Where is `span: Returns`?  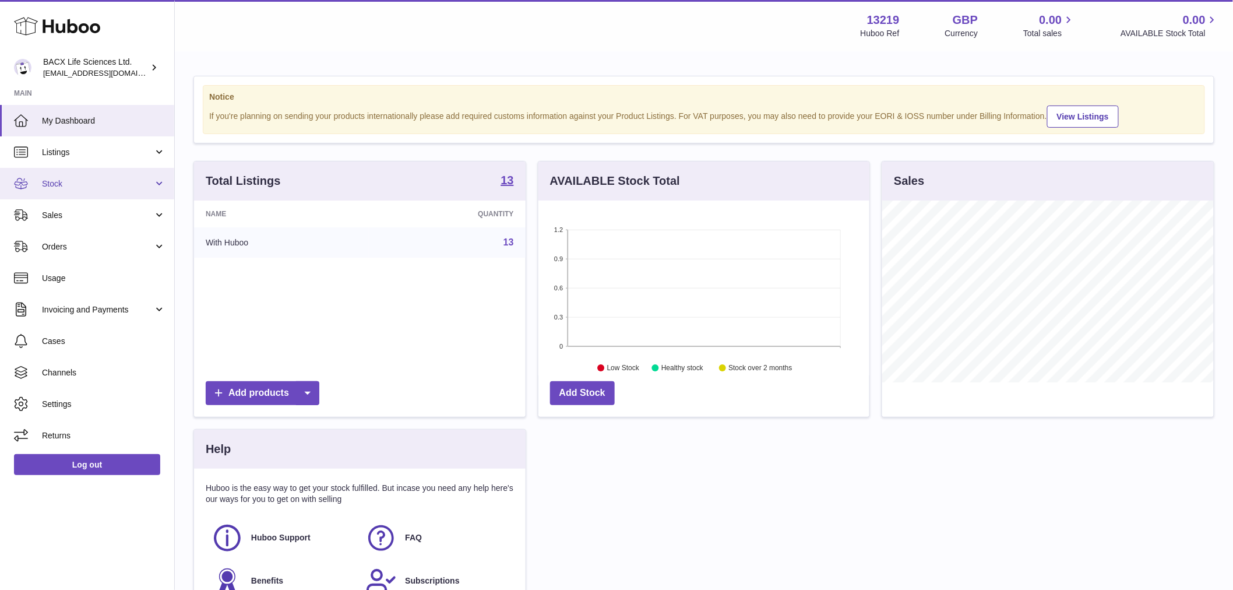
span: Returns is located at coordinates (104, 435).